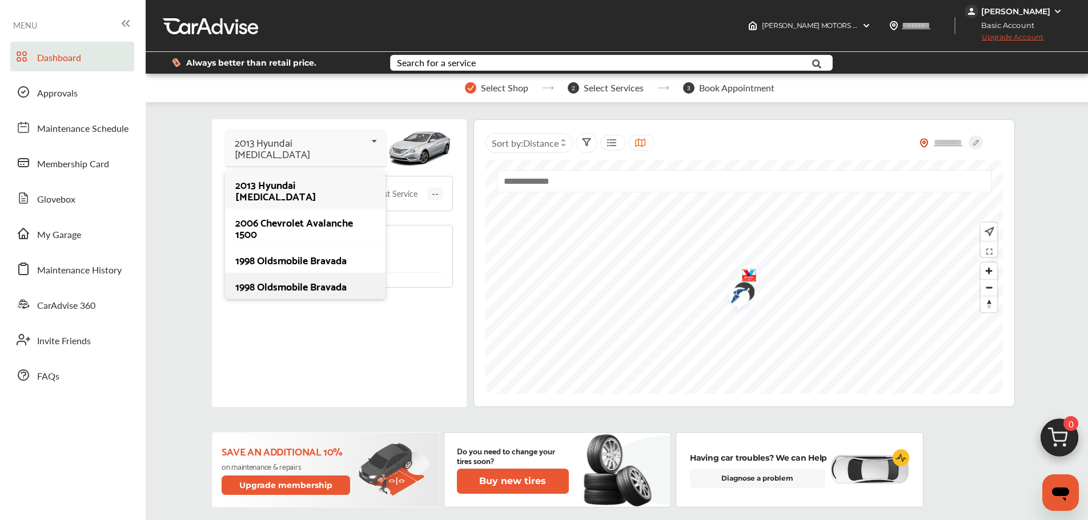 This screenshot has width=1088, height=520. What do you see at coordinates (176, 62) in the screenshot?
I see `img: dollor_label_vector.a70140d1.svg` at bounding box center [176, 62].